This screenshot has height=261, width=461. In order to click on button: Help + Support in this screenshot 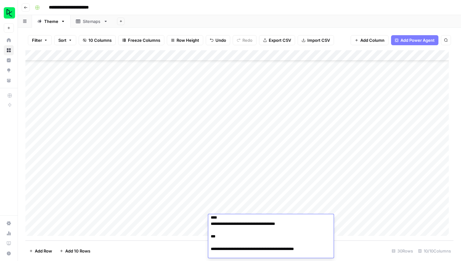, I will do `click(9, 253)`.